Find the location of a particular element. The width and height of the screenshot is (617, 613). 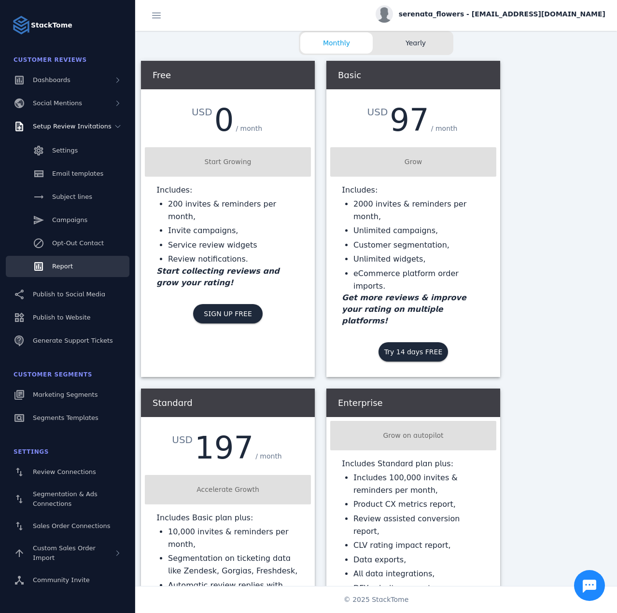

span: Enterprise is located at coordinates (360, 403).